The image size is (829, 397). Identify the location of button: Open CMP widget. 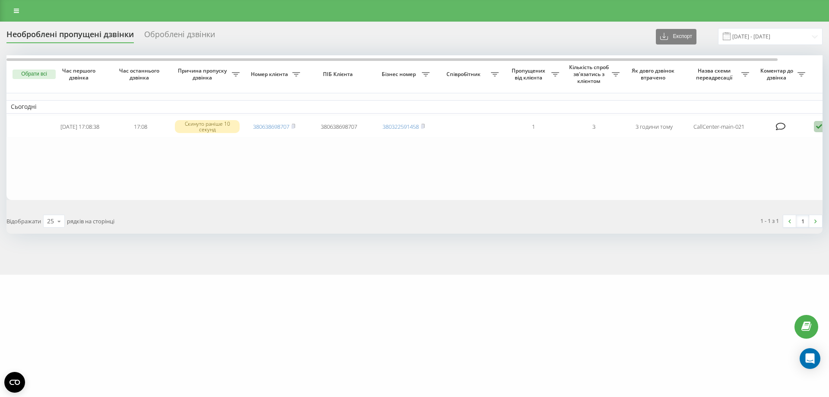
(15, 382).